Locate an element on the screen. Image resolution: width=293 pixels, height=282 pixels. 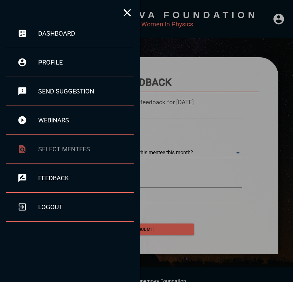
div: send suggestion is located at coordinates (86, 91).